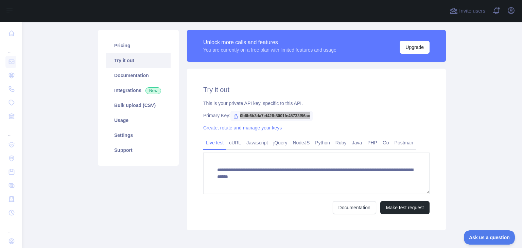 This screenshot has width=522, height=248. Describe the element at coordinates (138, 90) in the screenshot. I see `a: Integrations New` at that location.